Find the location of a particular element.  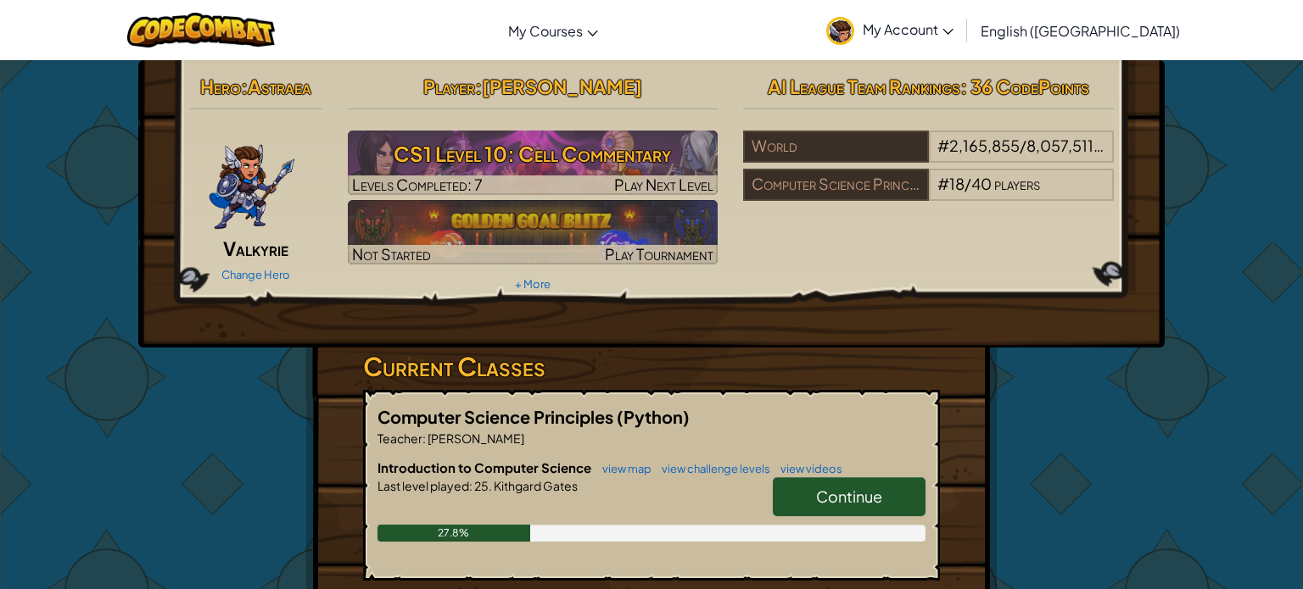

a: Computer Science Principles#18/40players is located at coordinates (928, 194).